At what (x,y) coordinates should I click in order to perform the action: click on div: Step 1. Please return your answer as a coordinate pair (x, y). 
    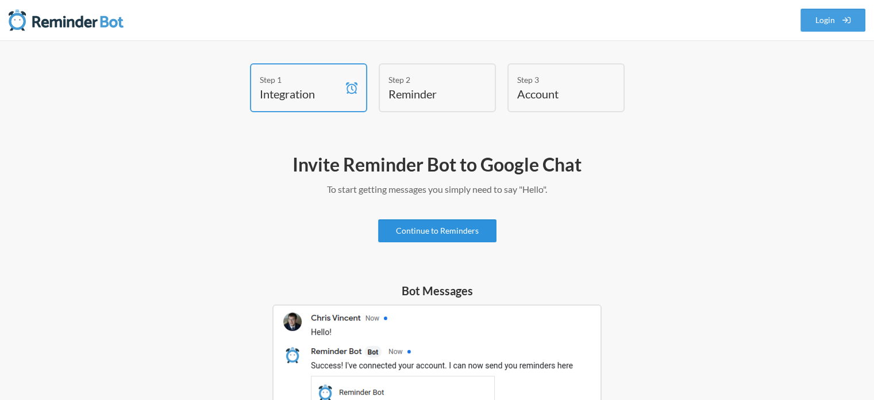
    Looking at the image, I should click on (300, 79).